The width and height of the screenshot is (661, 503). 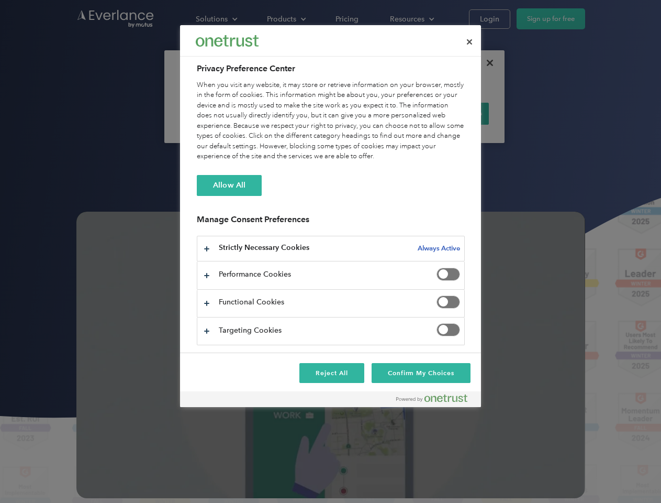 I want to click on a: Powered by OneTrust Opens in a new Tab, so click(x=436, y=400).